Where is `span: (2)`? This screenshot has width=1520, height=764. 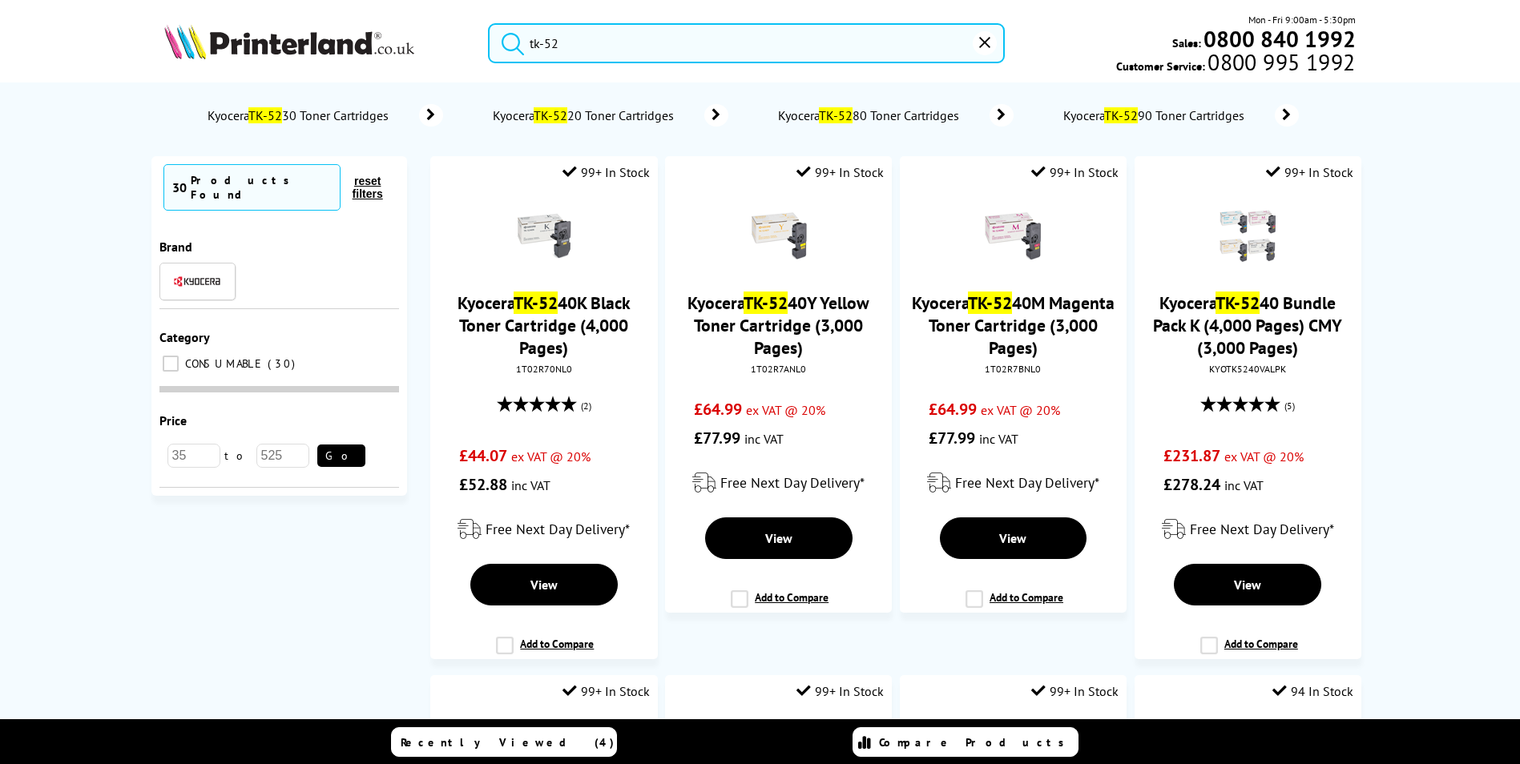 span: (2) is located at coordinates (586, 406).